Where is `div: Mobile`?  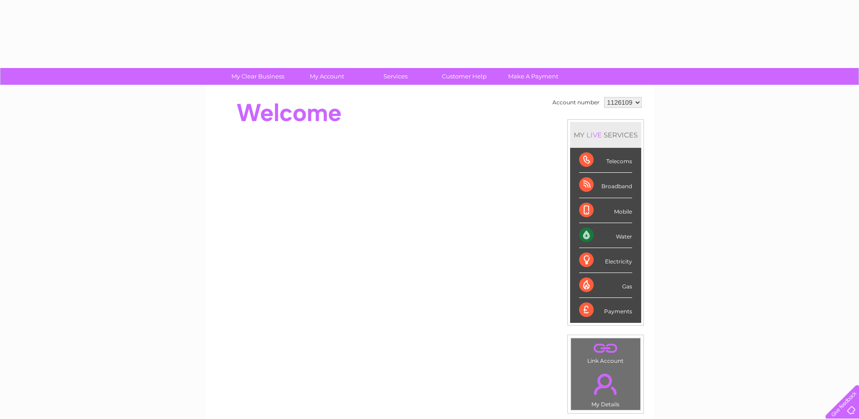
div: Mobile is located at coordinates (606, 210).